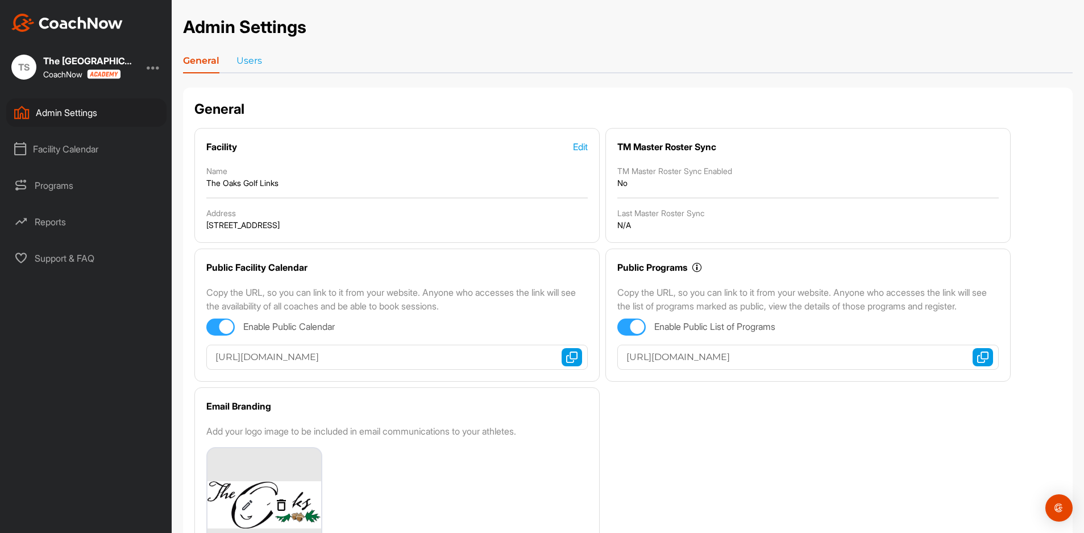 This screenshot has height=533, width=1084. I want to click on div: Last Master Roster Sync, so click(808, 213).